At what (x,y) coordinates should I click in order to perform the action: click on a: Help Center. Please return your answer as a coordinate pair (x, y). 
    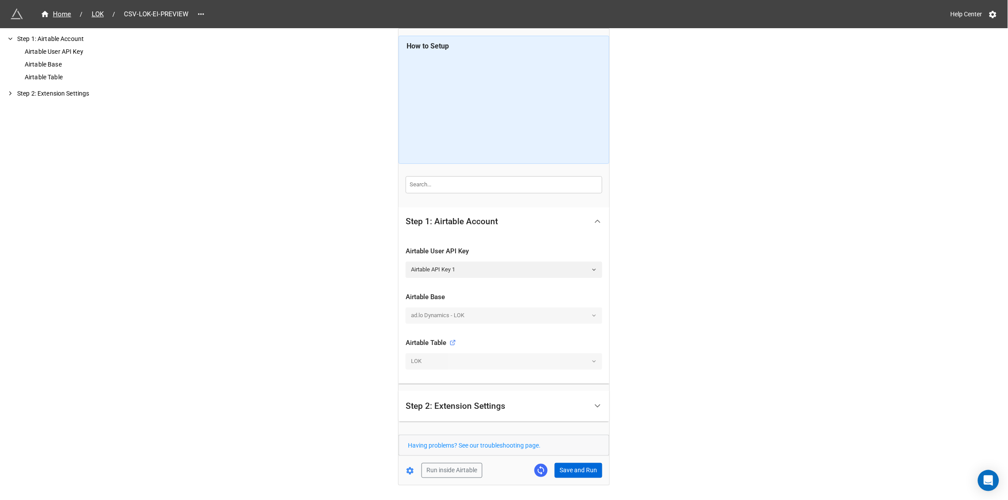
    Looking at the image, I should click on (966, 14).